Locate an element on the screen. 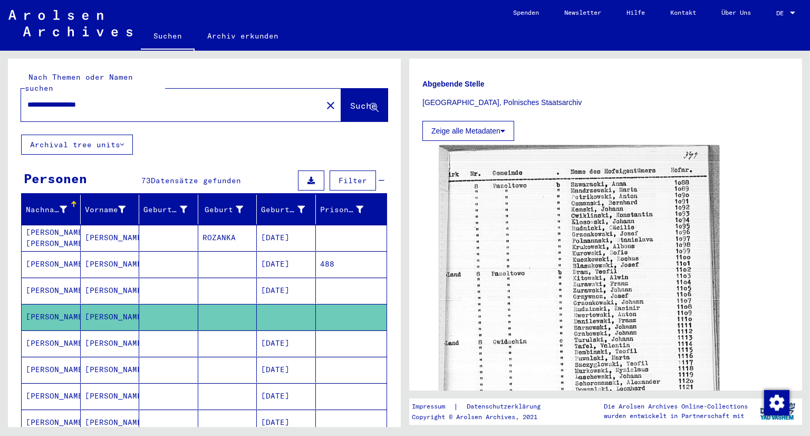 Image resolution: width=810 pixels, height=436 pixels. mat-header-cell: Geburtsname is located at coordinates (169, 209).